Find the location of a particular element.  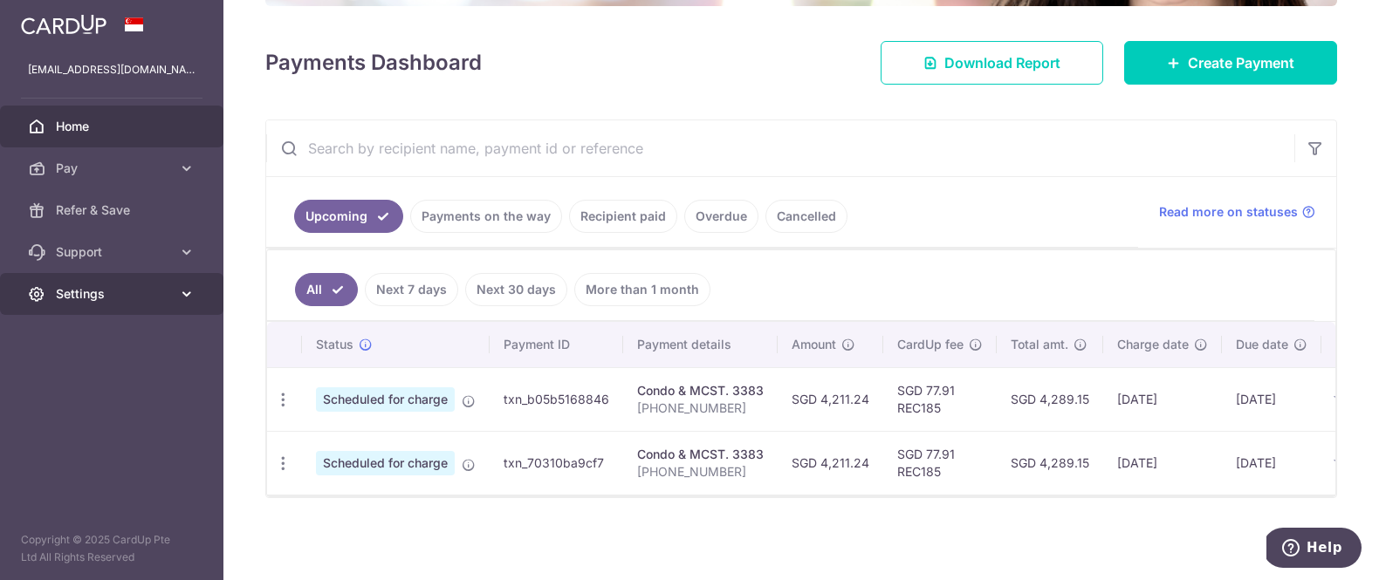

input: Search by recipient name, payment id or reference is located at coordinates (780, 148).